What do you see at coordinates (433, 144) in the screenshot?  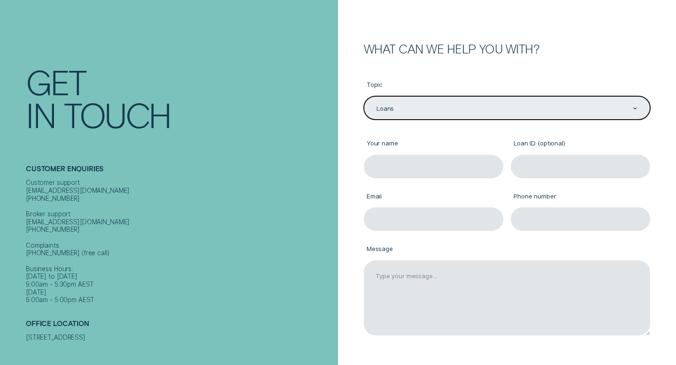 I see `label: Your name` at bounding box center [433, 144].